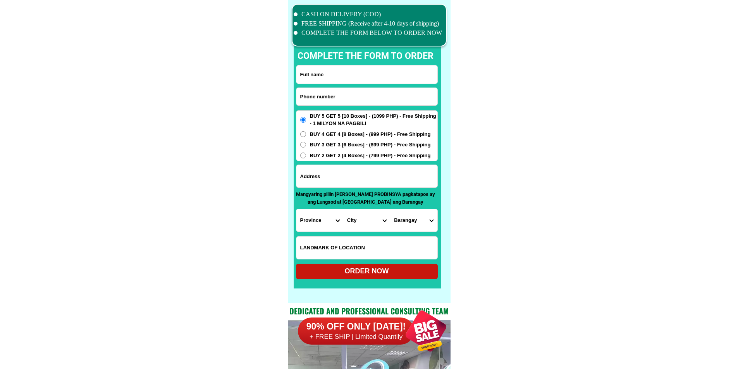 This screenshot has height=369, width=738. Describe the element at coordinates (413, 220) in the screenshot. I see `select: Select commune` at that location.